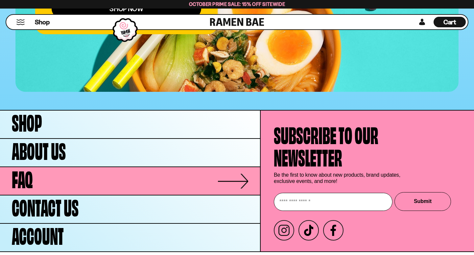 The width and height of the screenshot is (474, 255). What do you see at coordinates (22, 178) in the screenshot?
I see `span: FAQ` at bounding box center [22, 178].